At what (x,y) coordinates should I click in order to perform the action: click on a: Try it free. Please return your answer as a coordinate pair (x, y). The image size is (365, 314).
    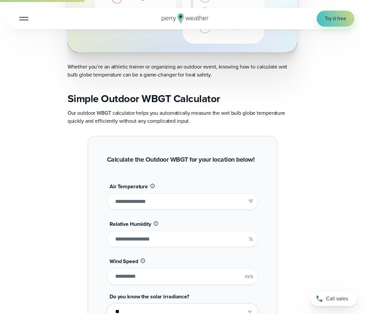
    Looking at the image, I should click on (335, 19).